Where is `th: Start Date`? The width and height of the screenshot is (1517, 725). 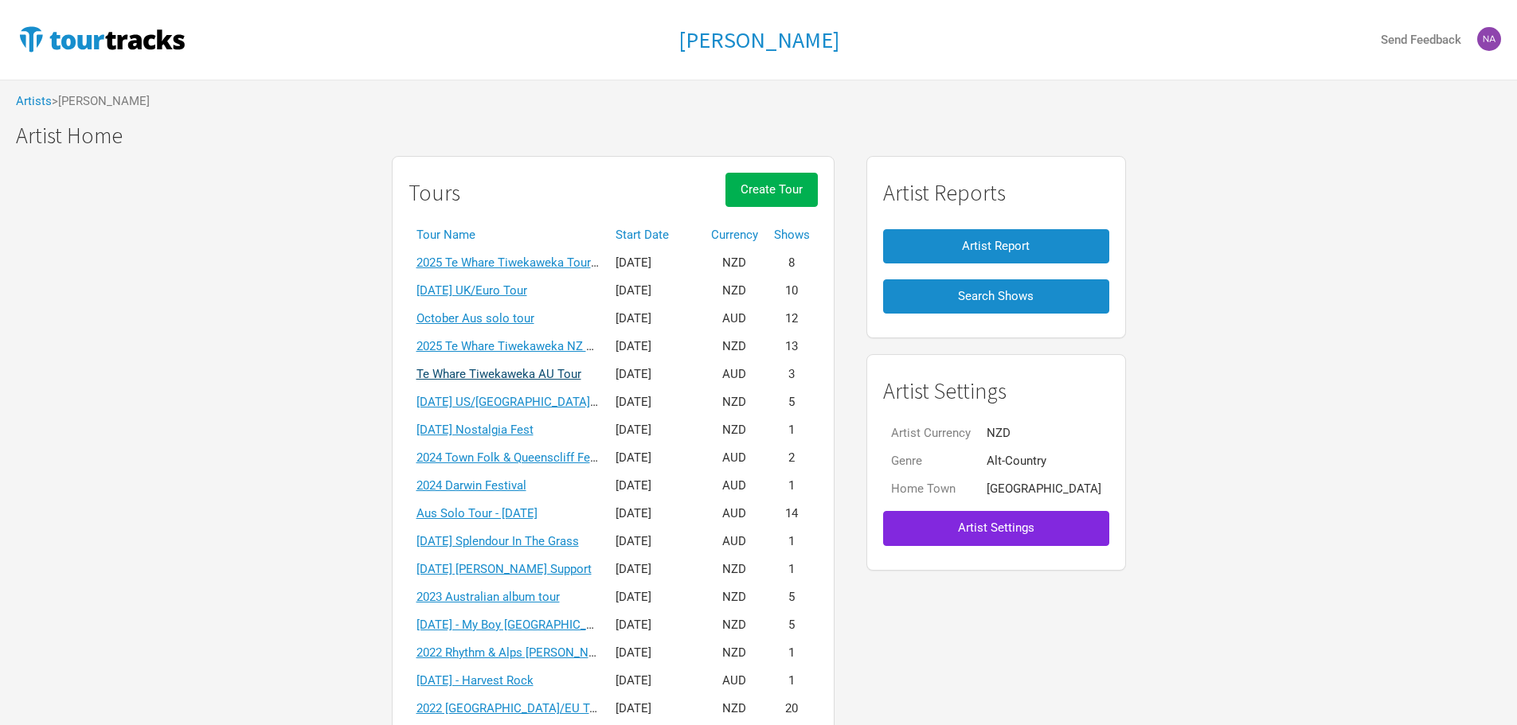 th: Start Date is located at coordinates (655, 235).